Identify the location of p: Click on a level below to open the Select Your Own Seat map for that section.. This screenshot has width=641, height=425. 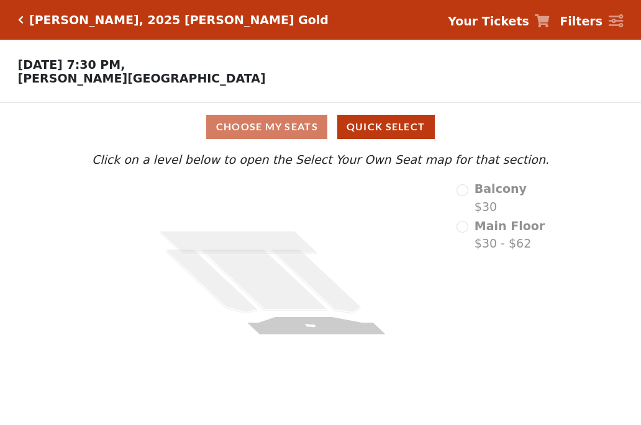
(320, 160).